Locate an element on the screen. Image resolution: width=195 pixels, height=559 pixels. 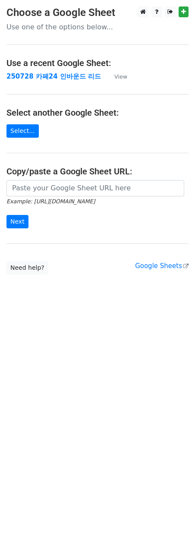
h3: Choose a Google Sheet is located at coordinates (97, 13).